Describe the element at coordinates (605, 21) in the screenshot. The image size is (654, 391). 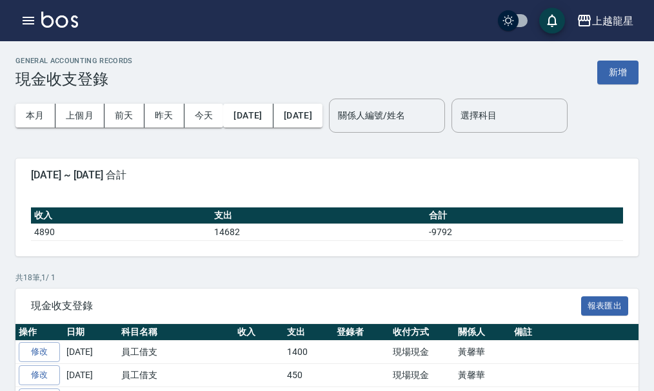
I see `button: 上越龍星` at that location.